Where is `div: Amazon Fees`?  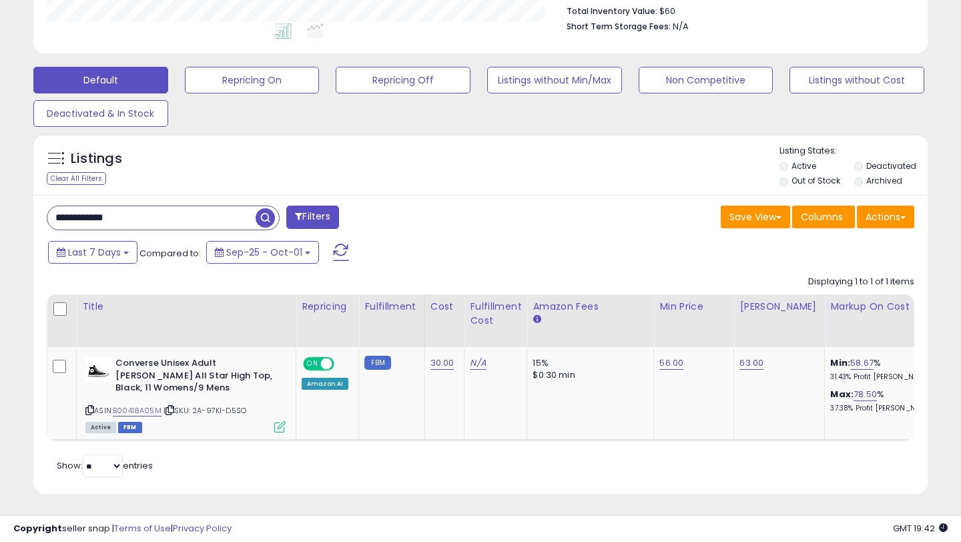 div: Amazon Fees is located at coordinates (590, 306).